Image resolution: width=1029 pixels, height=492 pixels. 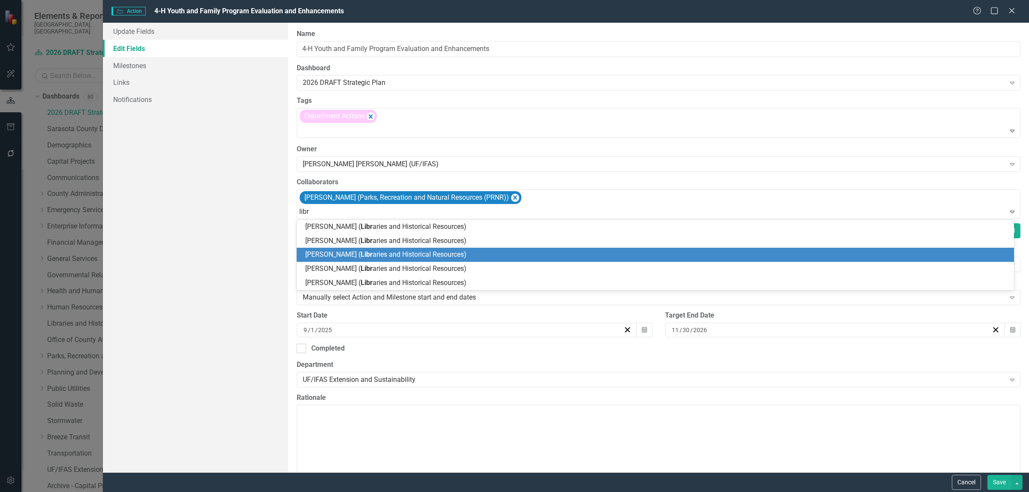 I want to click on input: Action Name, so click(x=659, y=49).